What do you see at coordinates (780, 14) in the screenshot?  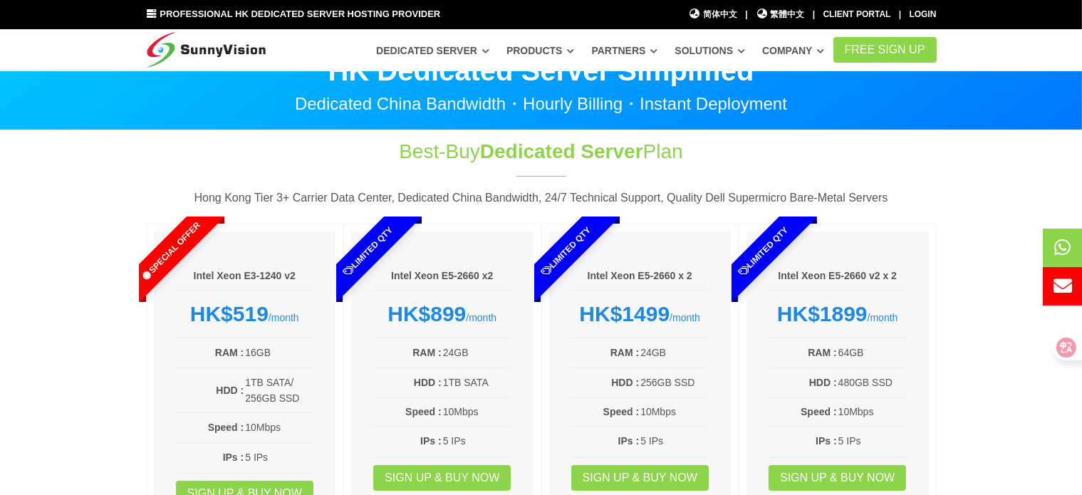 I see `a: 繁體中文` at bounding box center [780, 14].